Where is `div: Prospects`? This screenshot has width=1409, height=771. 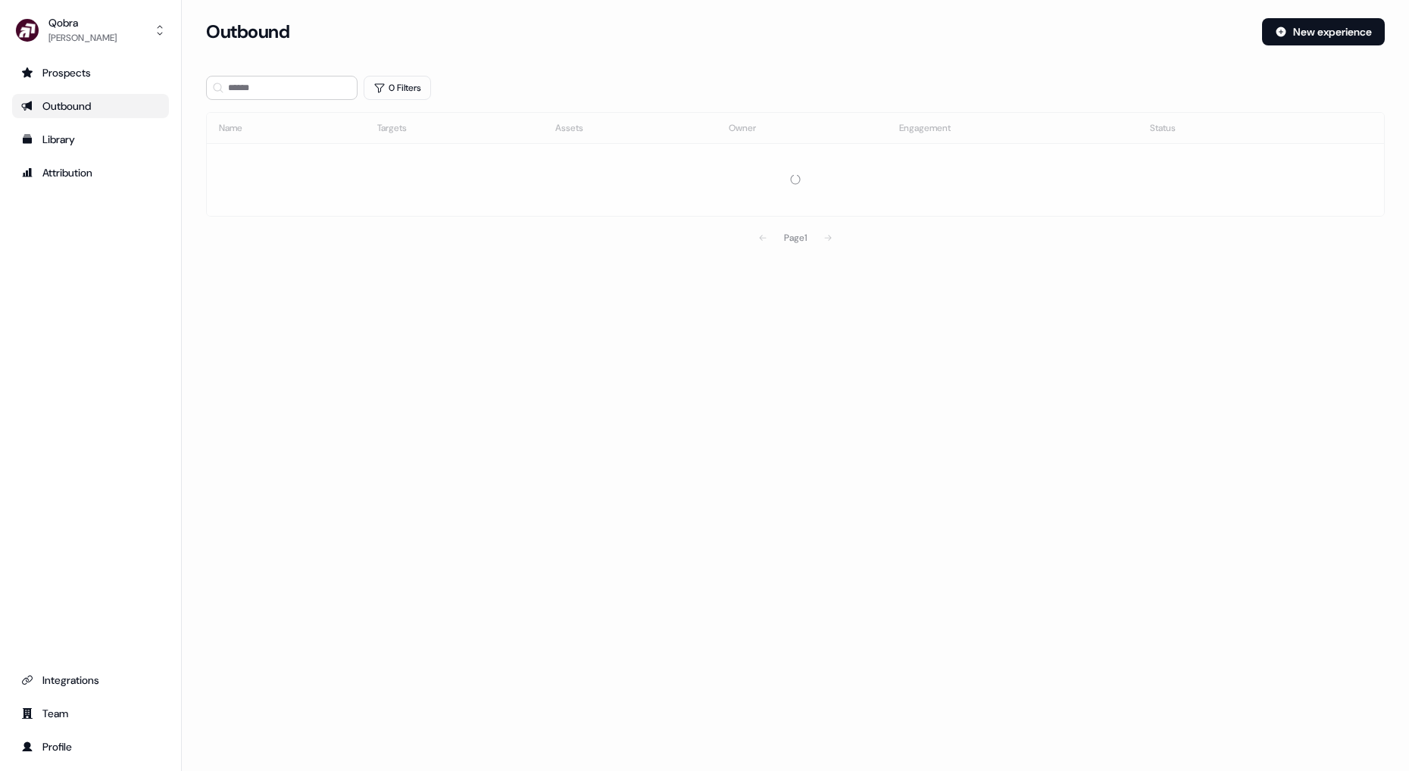
div: Prospects is located at coordinates (90, 73).